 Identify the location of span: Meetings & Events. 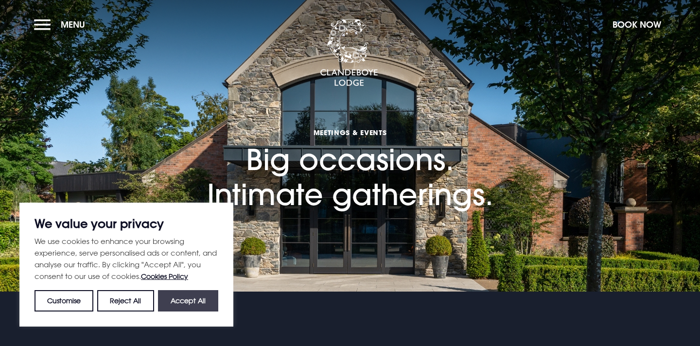
(350, 132).